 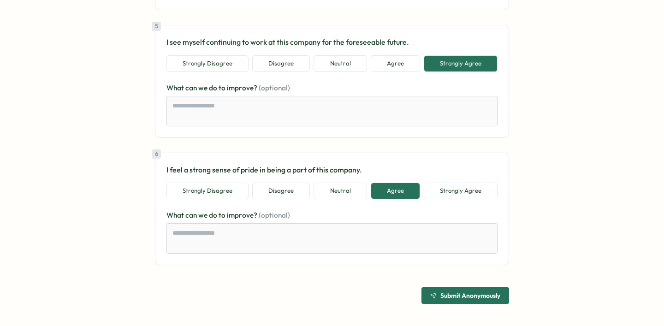 I want to click on div: 5, so click(x=156, y=26).